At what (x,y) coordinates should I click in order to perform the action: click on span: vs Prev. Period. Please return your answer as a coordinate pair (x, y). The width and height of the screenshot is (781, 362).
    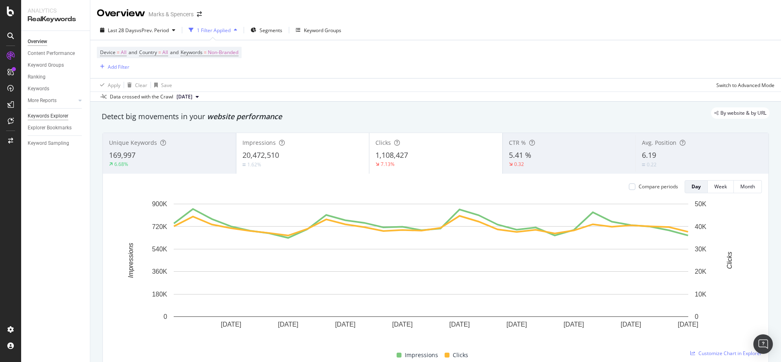
    Looking at the image, I should click on (153, 30).